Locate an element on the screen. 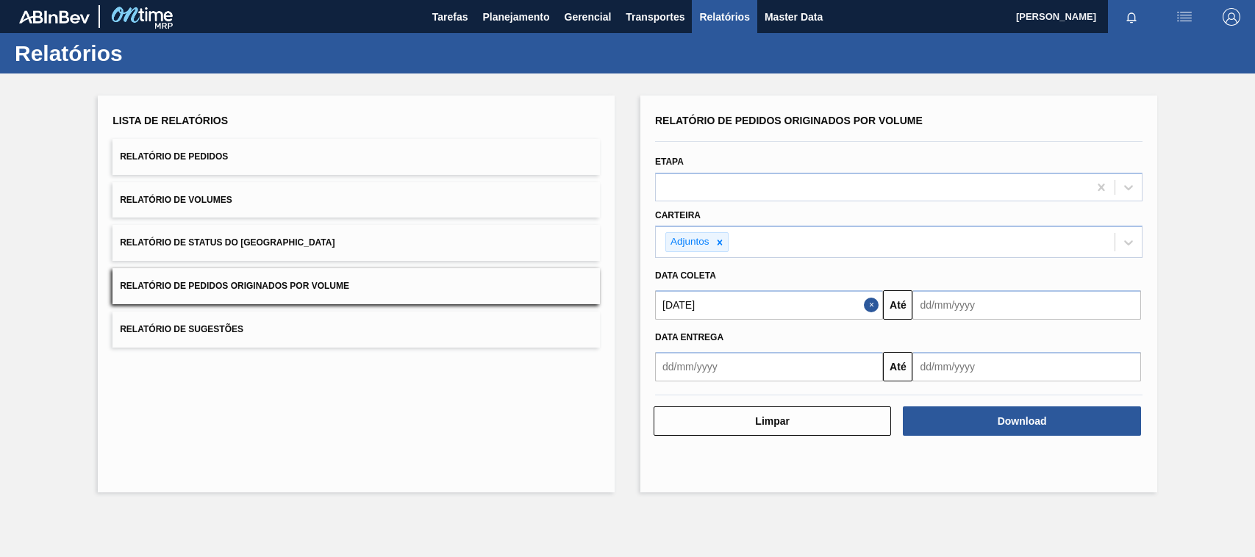  span: Transportes is located at coordinates (655, 17).